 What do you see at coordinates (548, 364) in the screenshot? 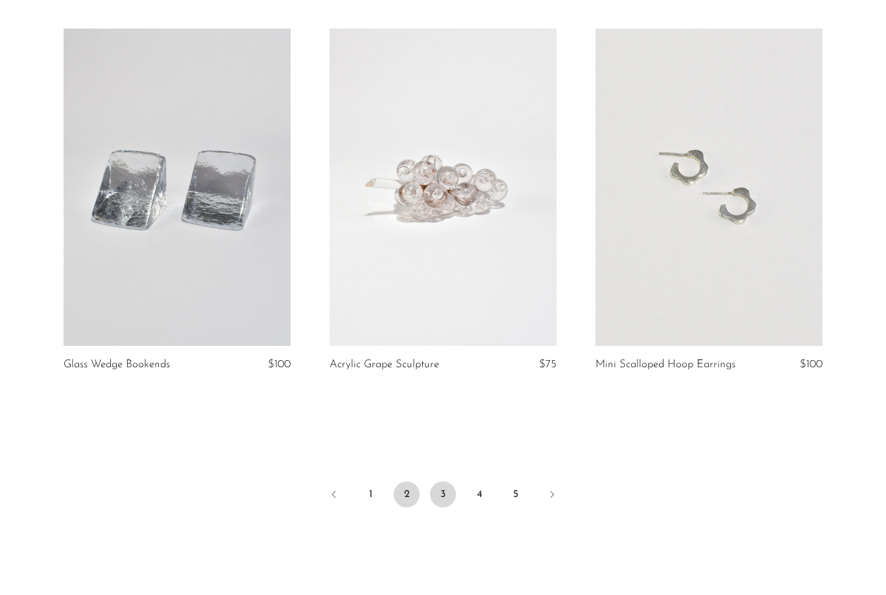
I see `span: $75` at bounding box center [548, 364].